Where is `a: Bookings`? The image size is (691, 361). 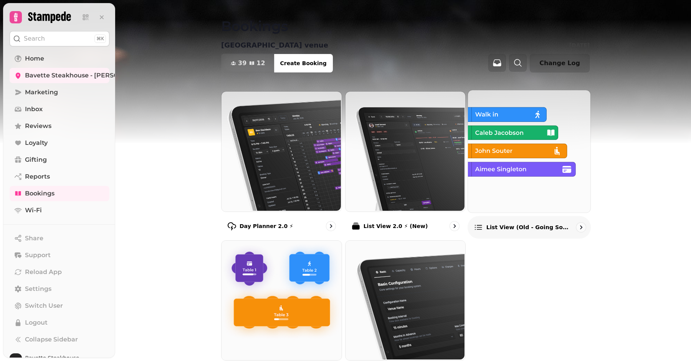
a: Bookings is located at coordinates (59, 194).